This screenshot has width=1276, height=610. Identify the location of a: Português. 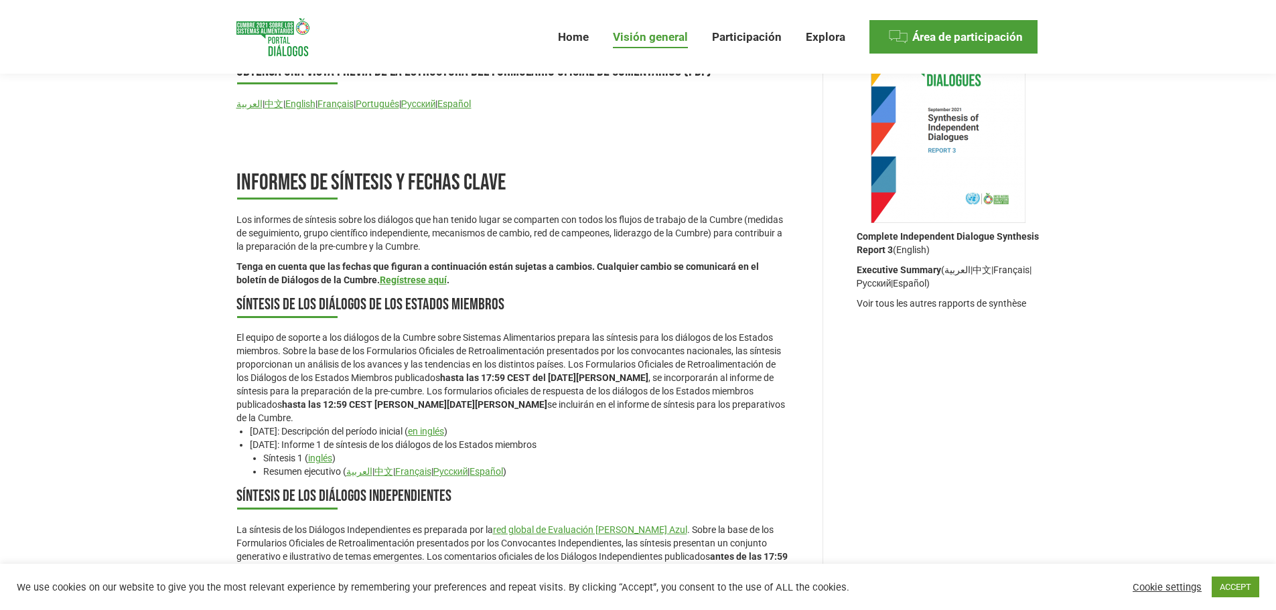
(377, 104).